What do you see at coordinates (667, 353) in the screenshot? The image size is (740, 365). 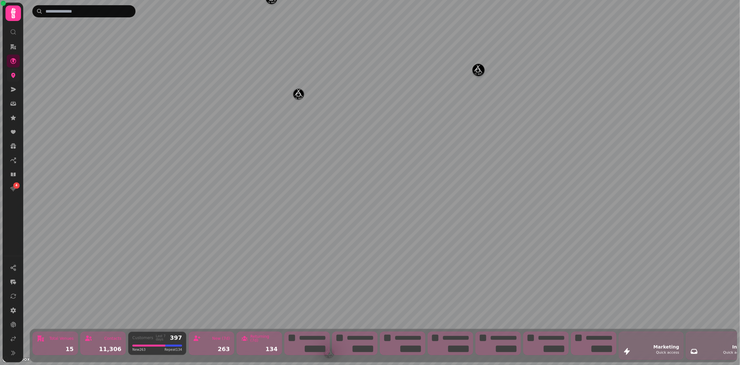 I see `div: Quick access` at bounding box center [667, 353].